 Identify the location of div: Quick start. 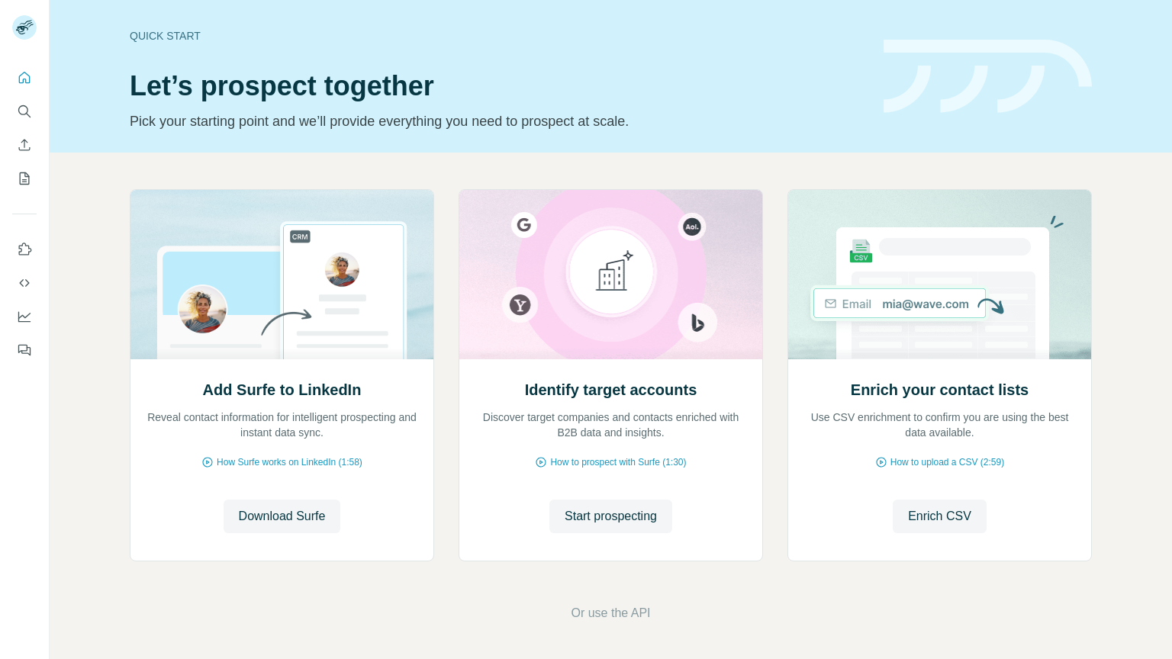
(498, 36).